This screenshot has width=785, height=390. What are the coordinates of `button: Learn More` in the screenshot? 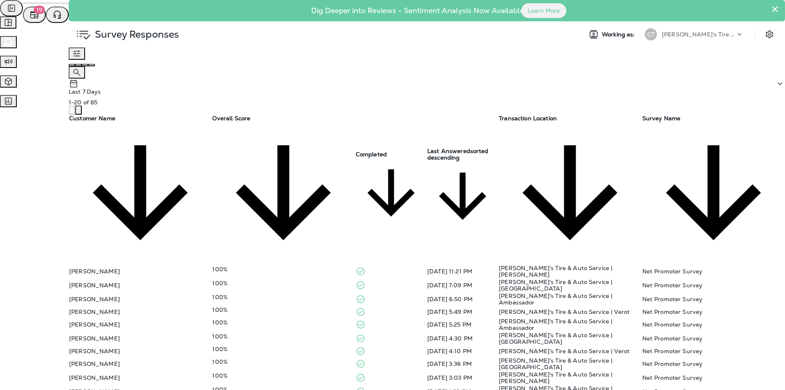 It's located at (544, 11).